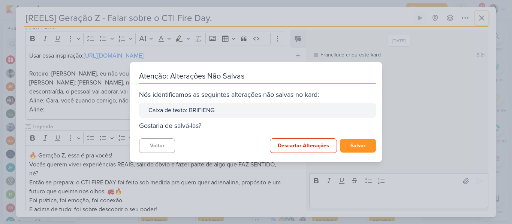 The image size is (512, 224). What do you see at coordinates (257, 78) in the screenshot?
I see `div: Atenção: Alterações Não Salvas` at bounding box center [257, 78].